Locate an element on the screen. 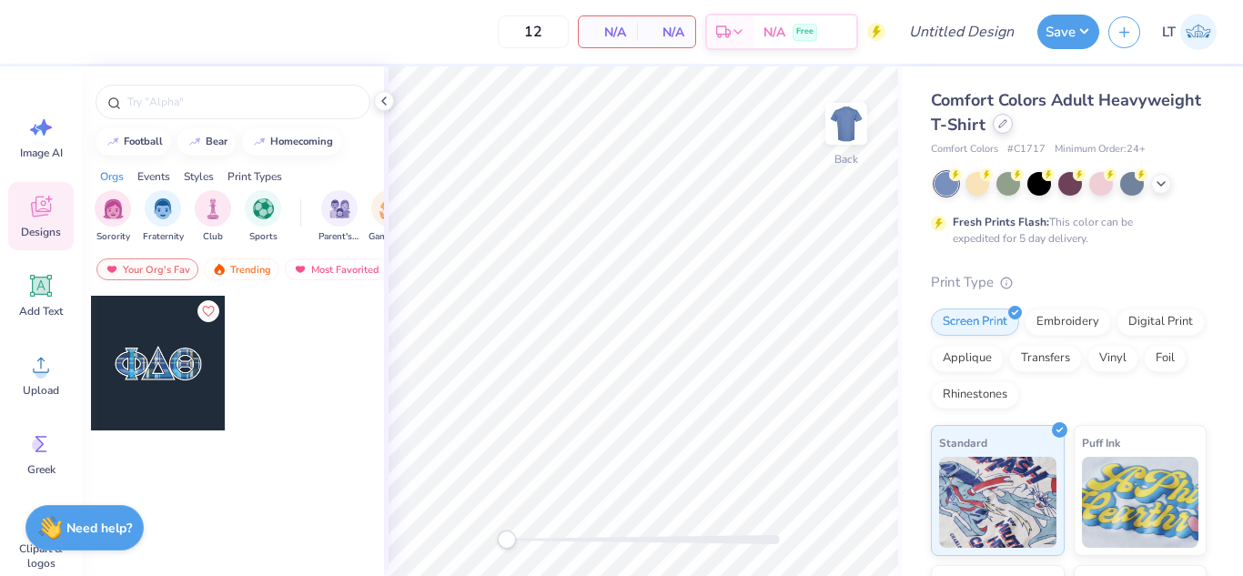 This screenshot has width=1243, height=576. div: filter for Sports is located at coordinates (263, 217).